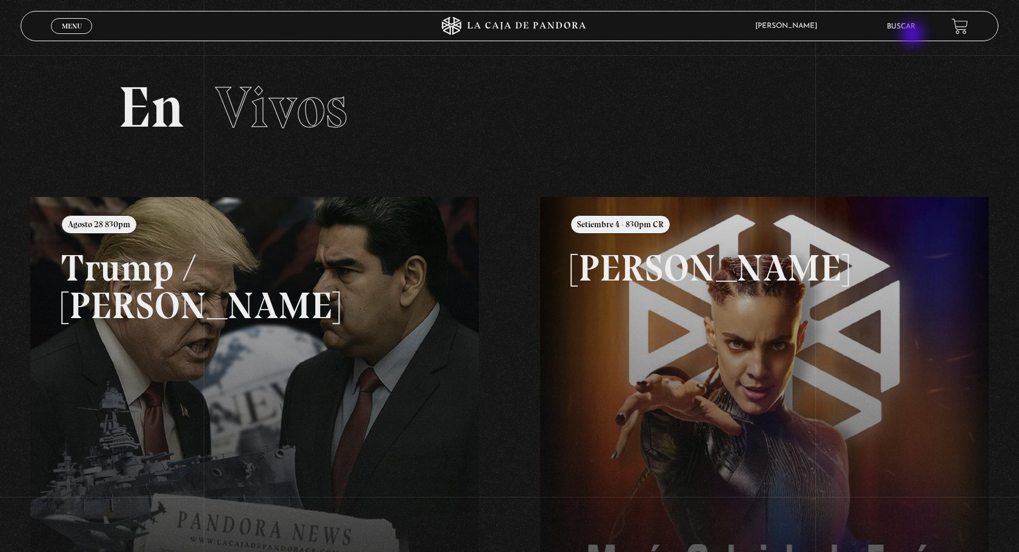 The image size is (1019, 552). Describe the element at coordinates (901, 27) in the screenshot. I see `a: Buscar` at that location.